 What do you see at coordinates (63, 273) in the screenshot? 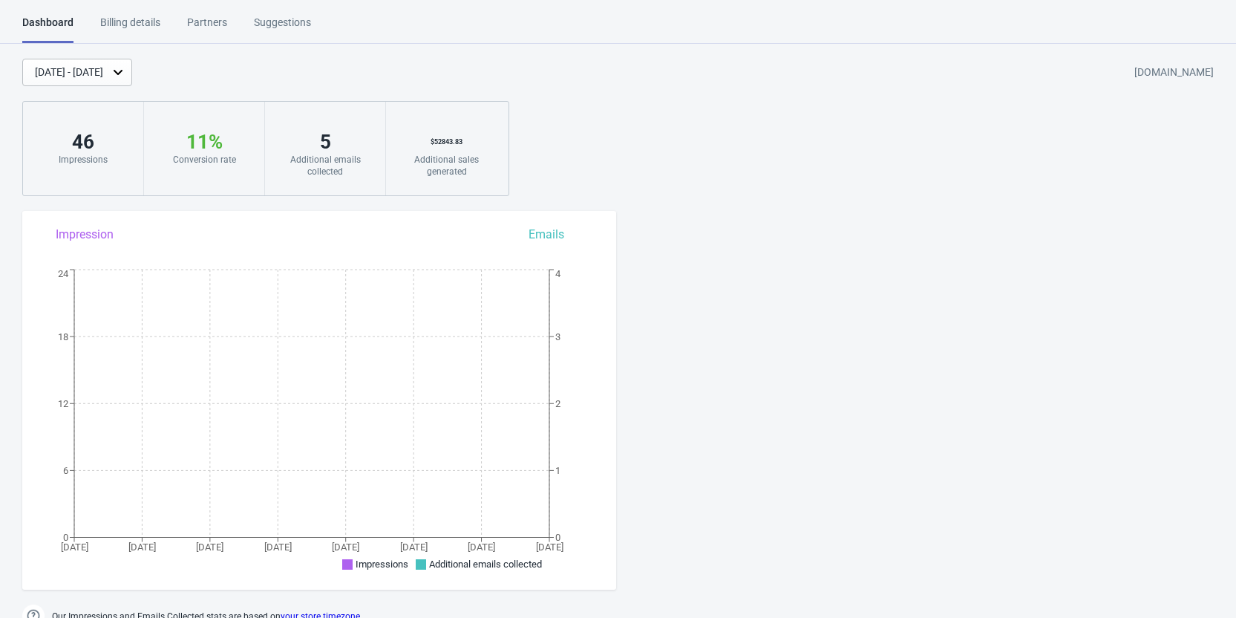
I see `tspan: 24` at bounding box center [63, 273].